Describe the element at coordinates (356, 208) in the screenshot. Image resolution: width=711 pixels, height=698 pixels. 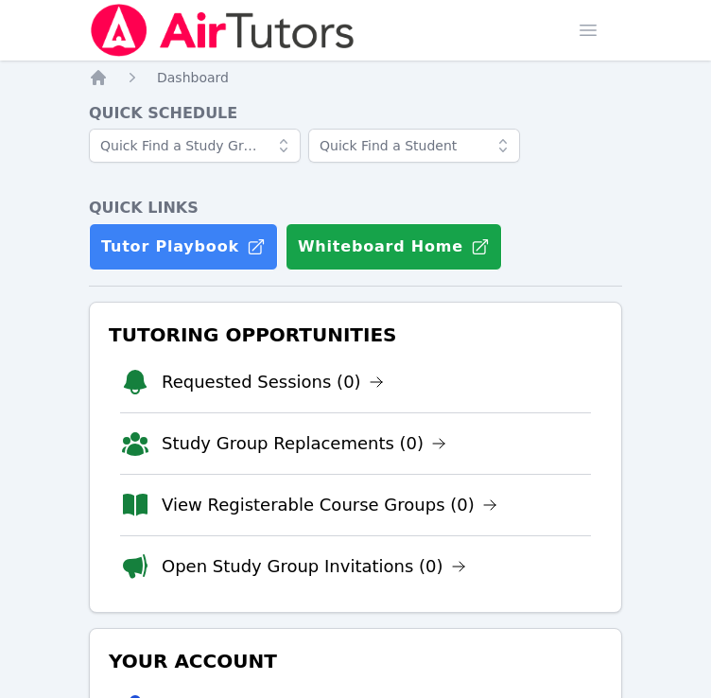
I see `h4: Quick Links` at that location.